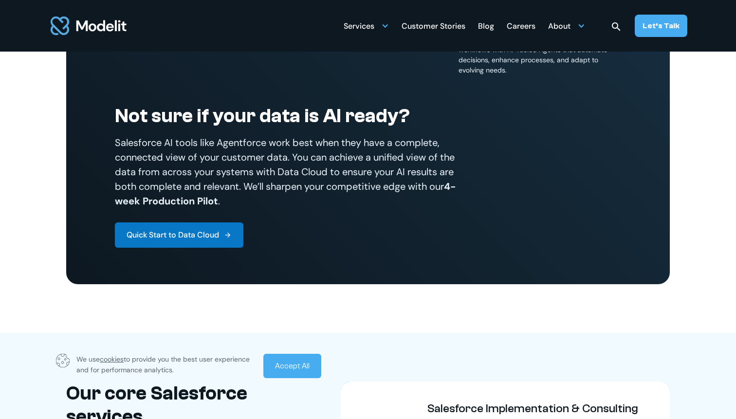  I want to click on h3: Salesforce Implementation & Consulting, so click(533, 409).